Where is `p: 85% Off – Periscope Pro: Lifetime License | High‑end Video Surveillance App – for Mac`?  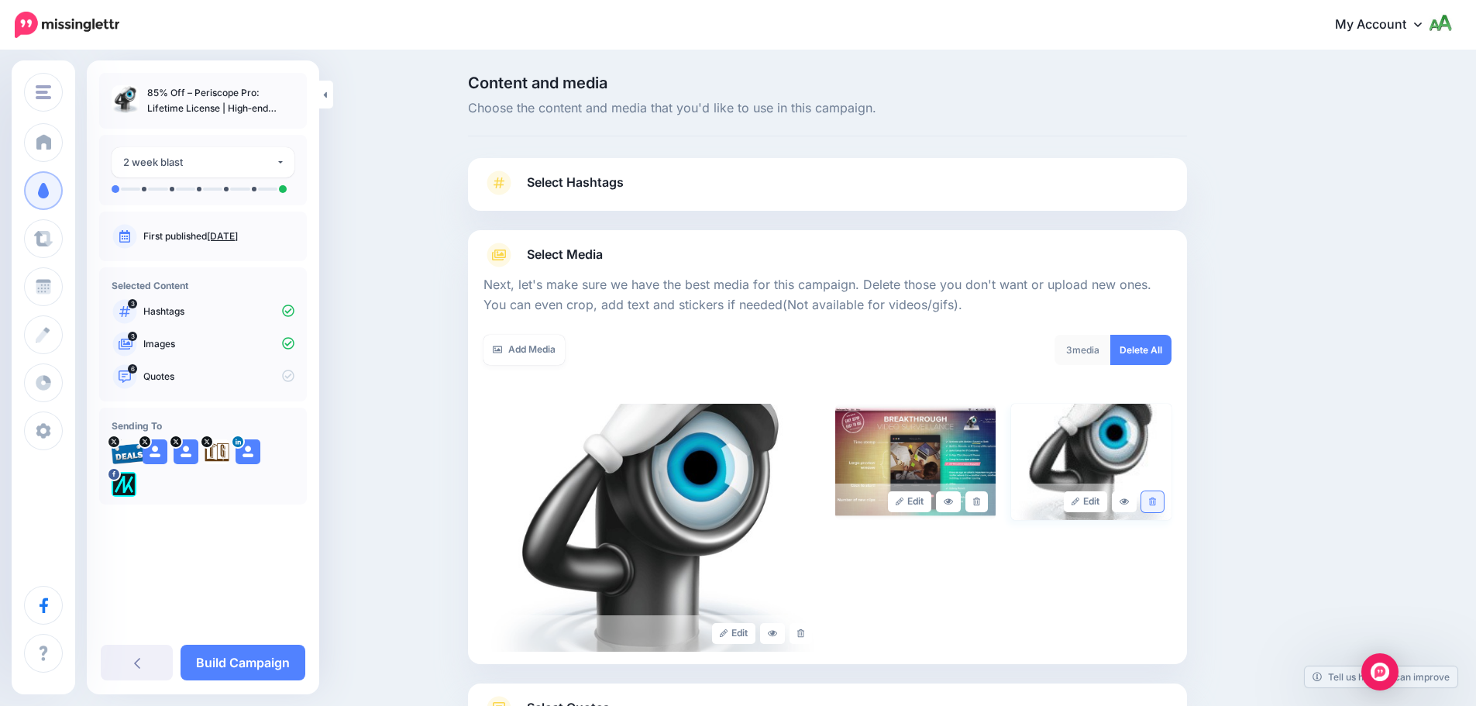 p: 85% Off – Periscope Pro: Lifetime License | High‑end Video Surveillance App – for Mac is located at coordinates (221, 101).